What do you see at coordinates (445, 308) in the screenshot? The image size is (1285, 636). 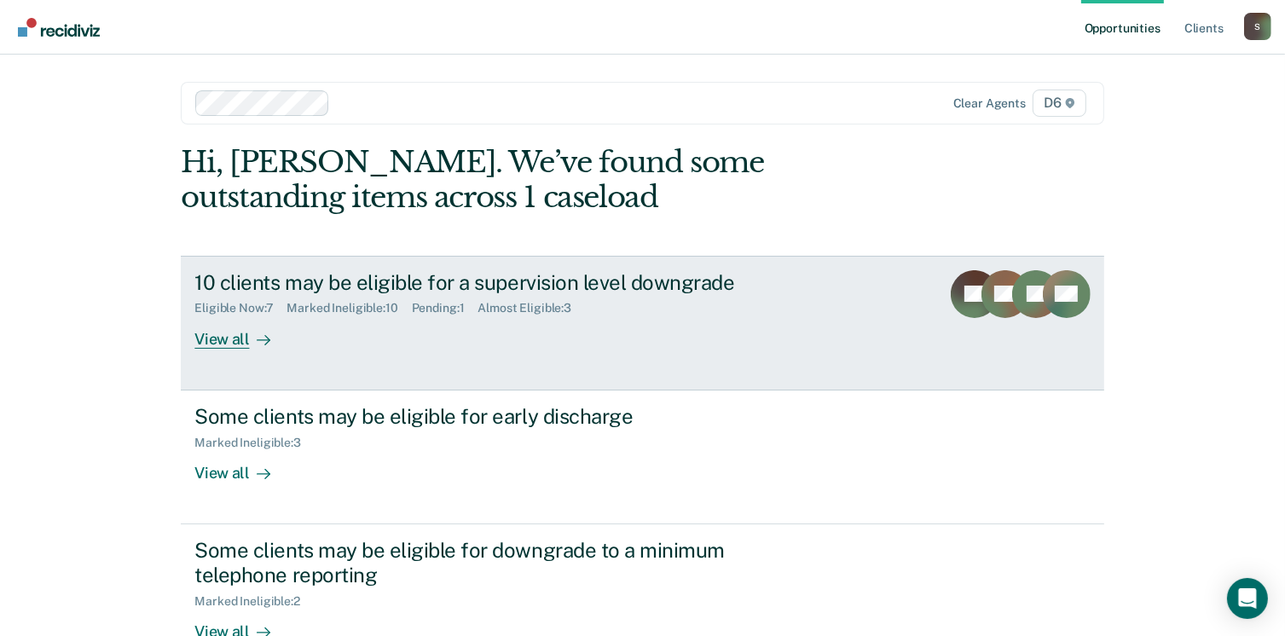 I see `div: Pending : 1` at bounding box center [445, 308].